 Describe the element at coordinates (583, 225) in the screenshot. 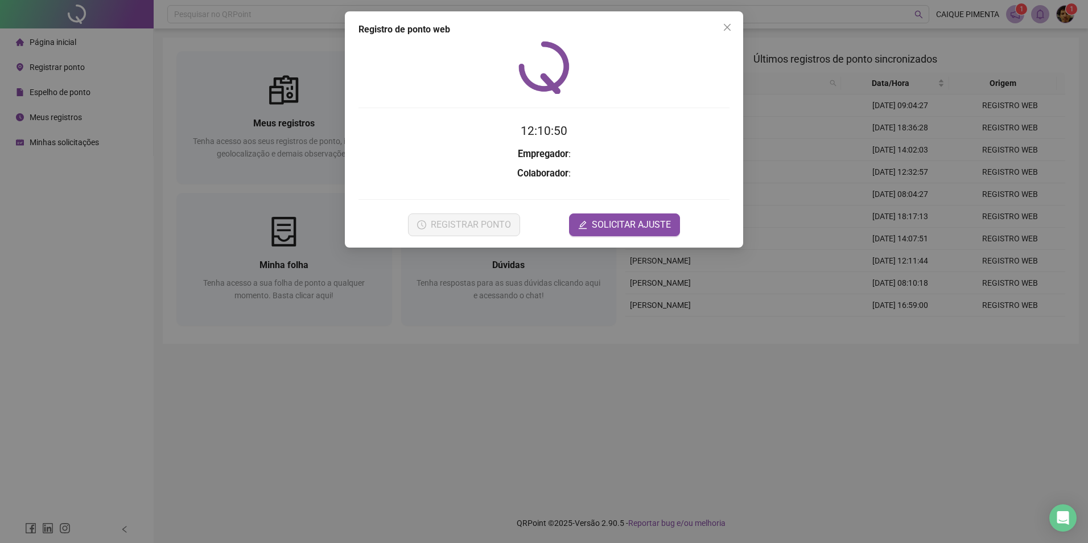

I see `span: edit` at that location.